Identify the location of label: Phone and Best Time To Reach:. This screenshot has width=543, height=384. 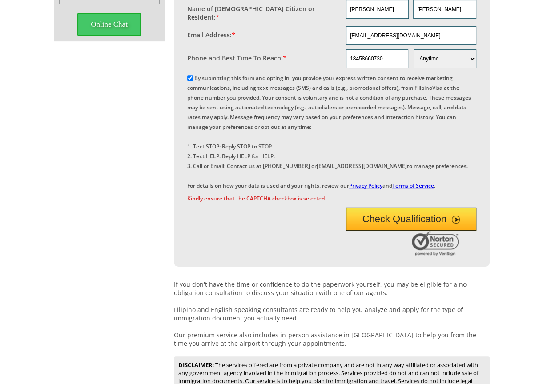
(237, 58).